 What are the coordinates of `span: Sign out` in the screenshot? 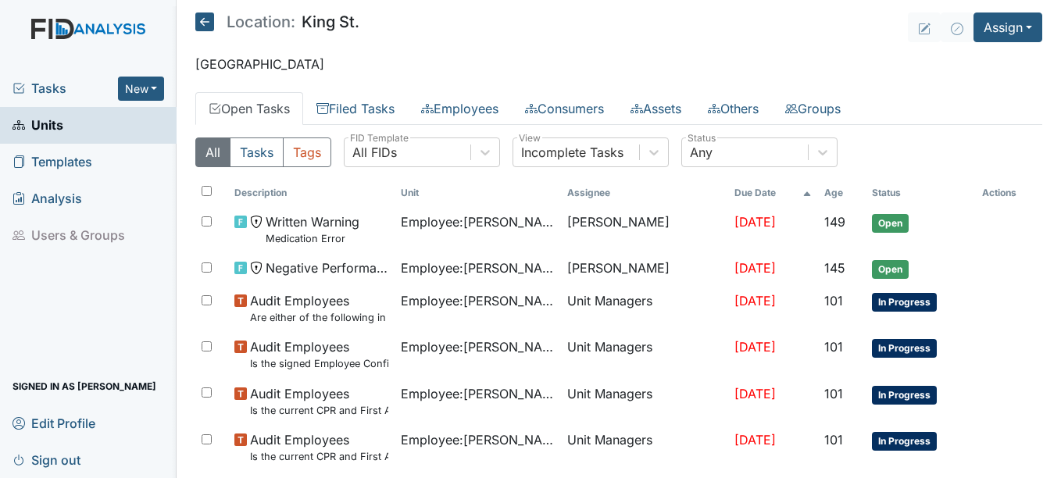 It's located at (46, 459).